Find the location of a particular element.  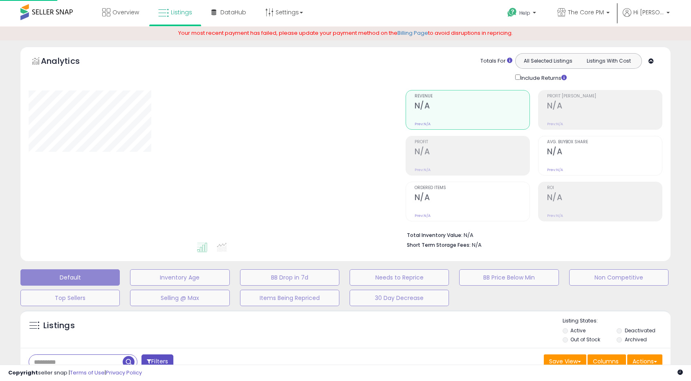

button: Default is located at coordinates (70, 277).